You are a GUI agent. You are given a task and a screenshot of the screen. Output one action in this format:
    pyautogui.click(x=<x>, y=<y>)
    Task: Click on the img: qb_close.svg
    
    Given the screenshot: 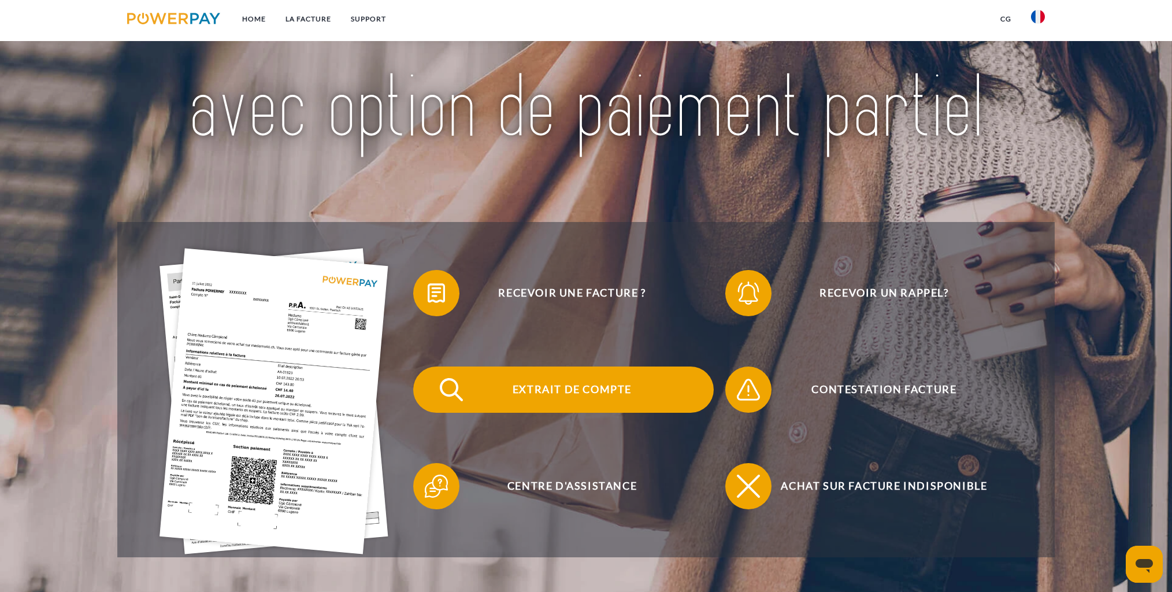 What is the action you would take?
    pyautogui.click(x=748, y=486)
    